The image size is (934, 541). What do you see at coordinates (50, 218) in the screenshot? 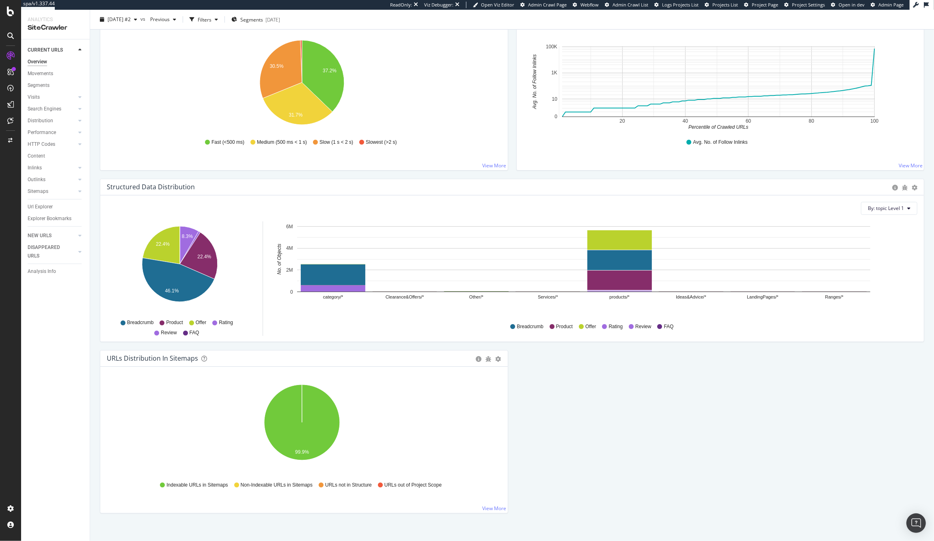
I see `div: Explorer Bookmarks` at bounding box center [50, 218].